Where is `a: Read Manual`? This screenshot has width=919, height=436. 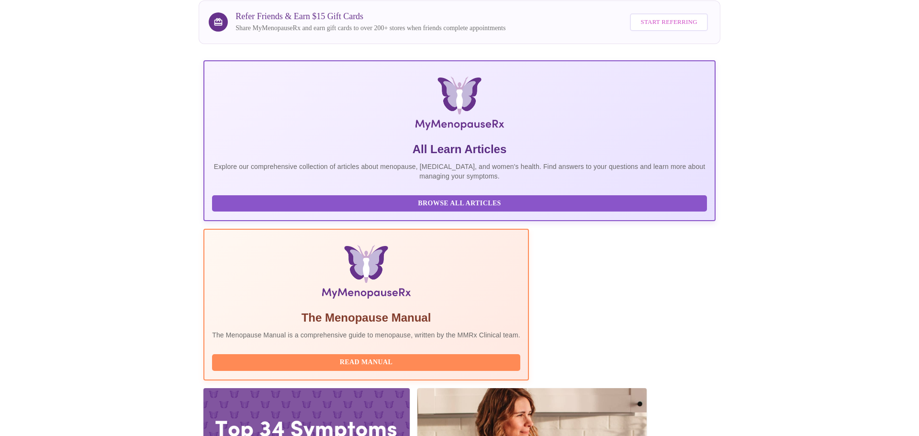
a: Read Manual is located at coordinates (367, 362).